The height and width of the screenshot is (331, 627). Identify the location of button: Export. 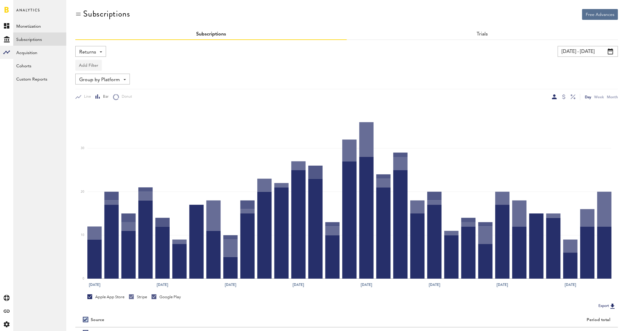
(607, 306).